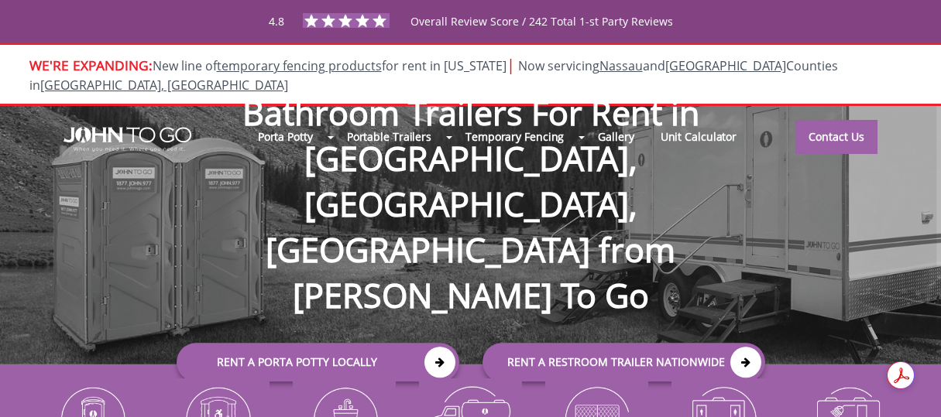 The height and width of the screenshot is (417, 941). I want to click on a: rent a RESTROOM TRAILER Nationwide, so click(623, 362).